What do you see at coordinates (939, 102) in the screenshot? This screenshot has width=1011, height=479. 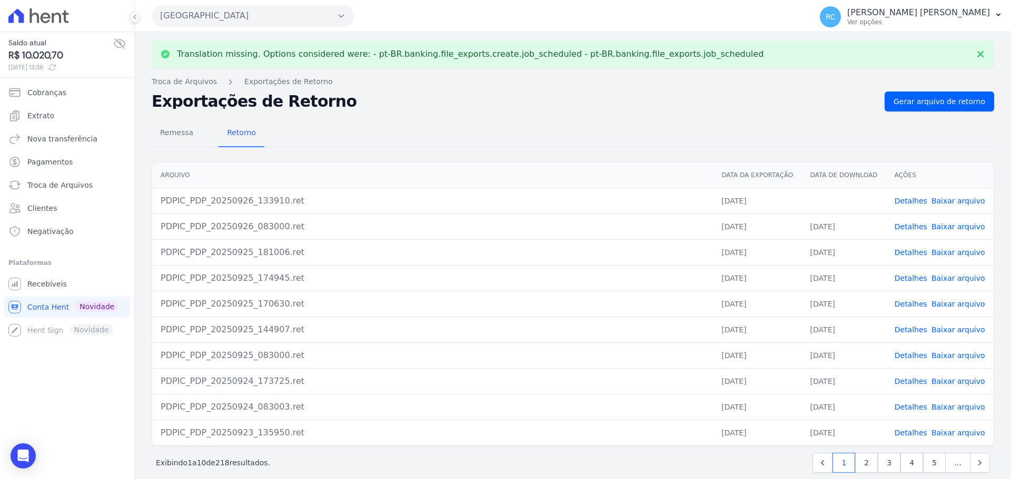 I see `a: Gerar arquivo de retorno` at bounding box center [939, 102].